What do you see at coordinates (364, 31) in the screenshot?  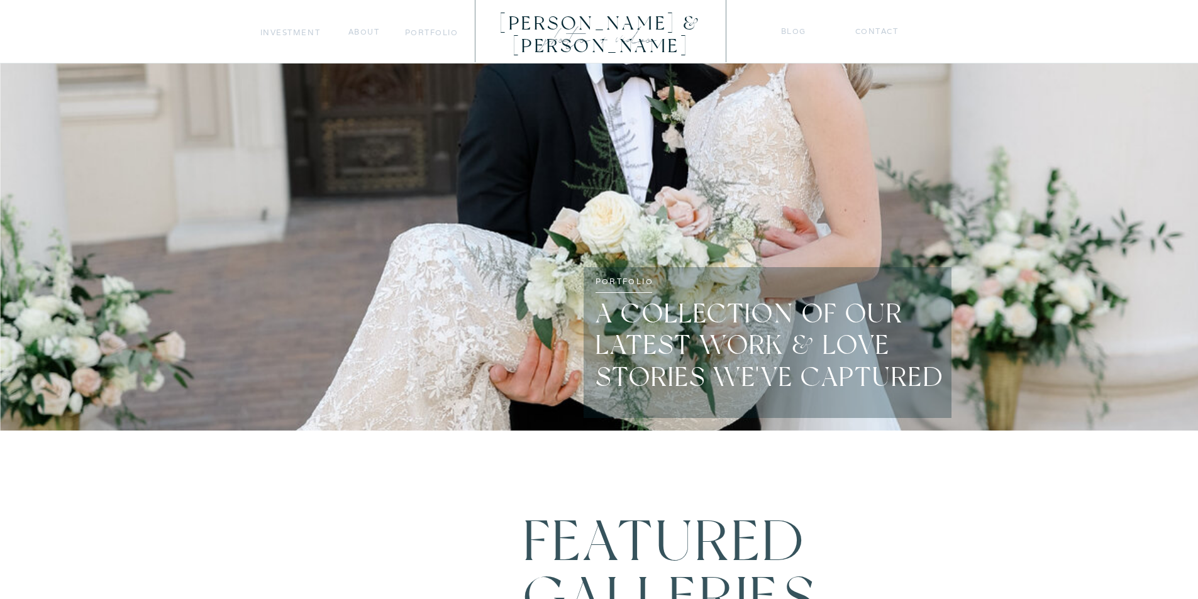 I see `a: about` at bounding box center [364, 31].